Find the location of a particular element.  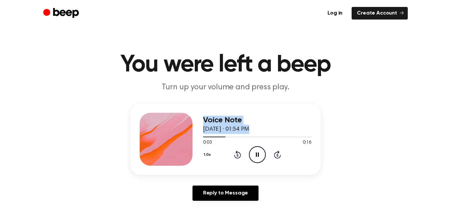

h3: Voice Note is located at coordinates (257, 120).